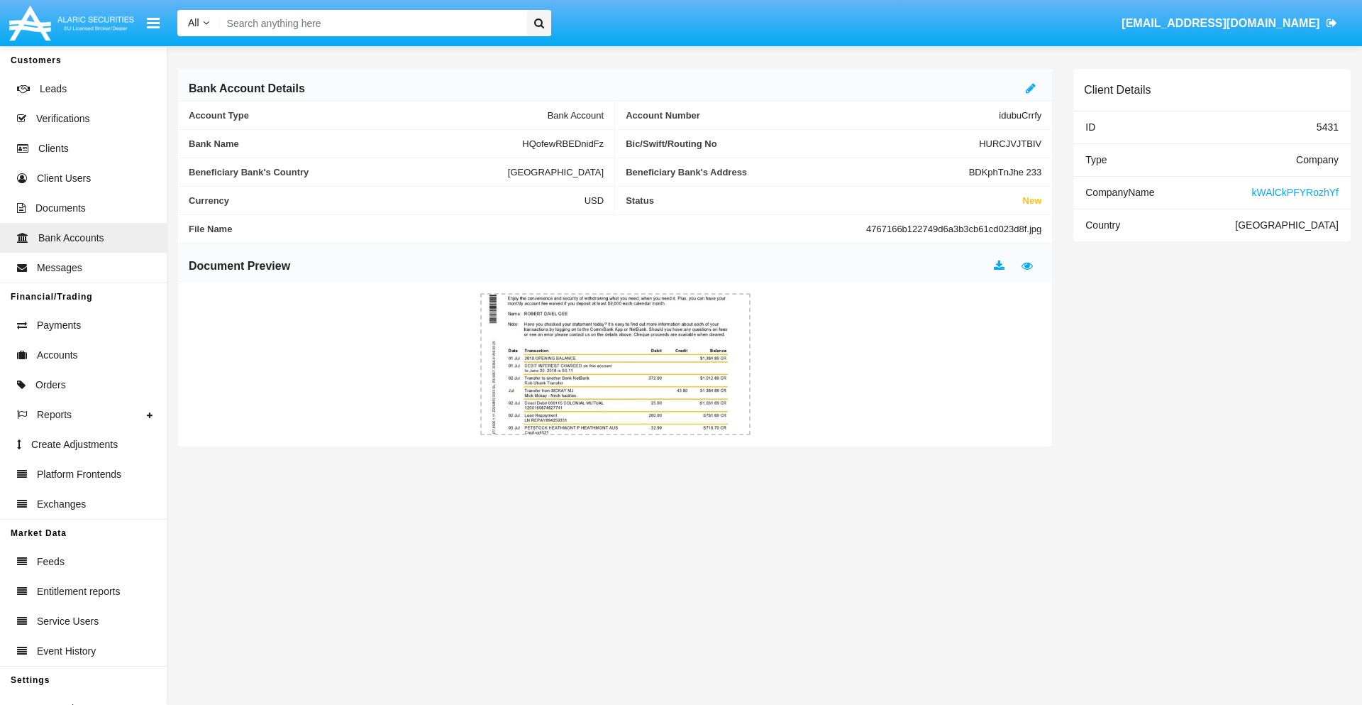  I want to click on span: Client Users, so click(64, 178).